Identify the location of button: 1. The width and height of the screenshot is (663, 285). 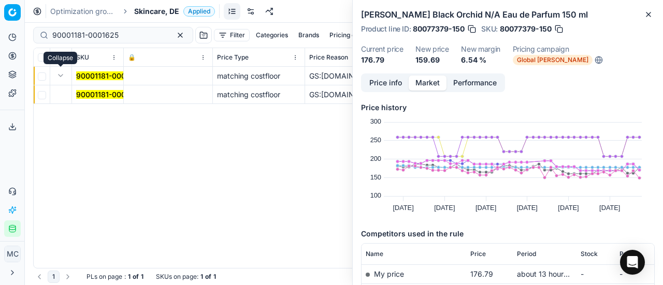
(53, 277).